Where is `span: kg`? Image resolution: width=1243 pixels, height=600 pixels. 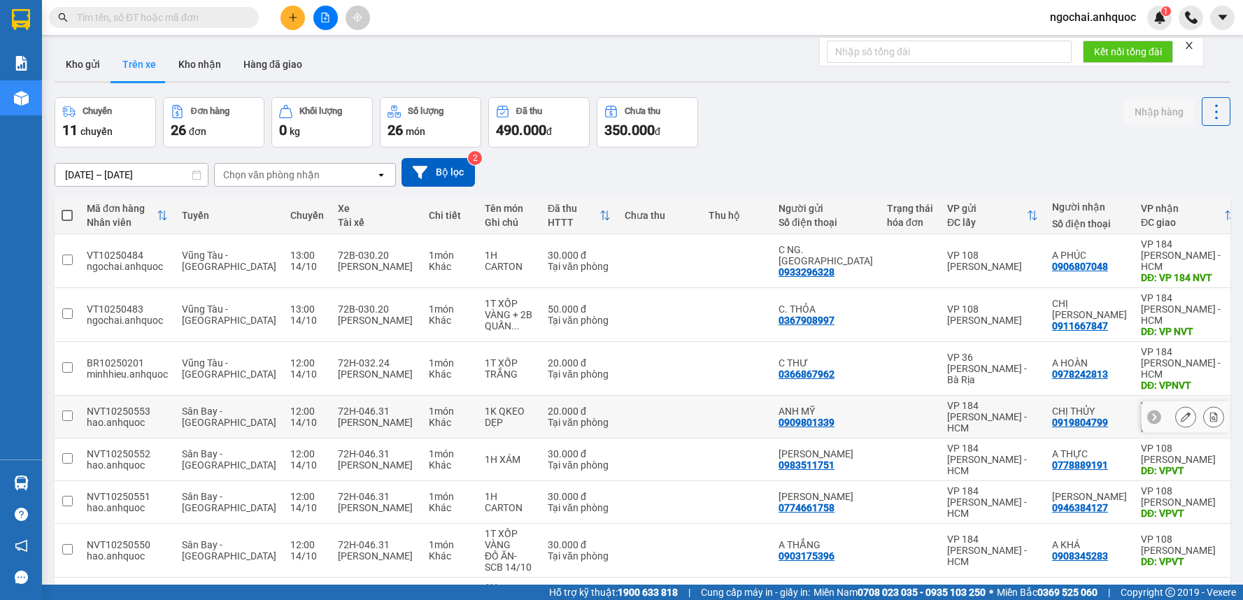 span: kg is located at coordinates (294, 132).